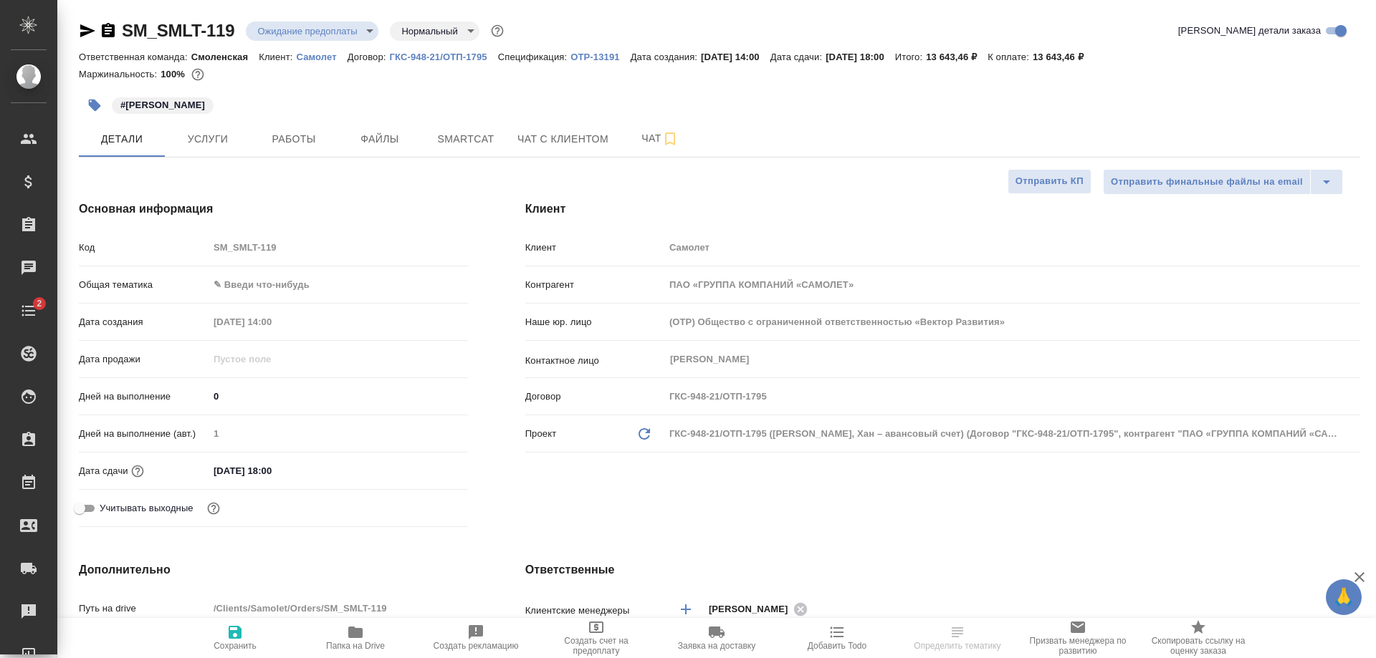  I want to click on p: Клиент, so click(595, 248).